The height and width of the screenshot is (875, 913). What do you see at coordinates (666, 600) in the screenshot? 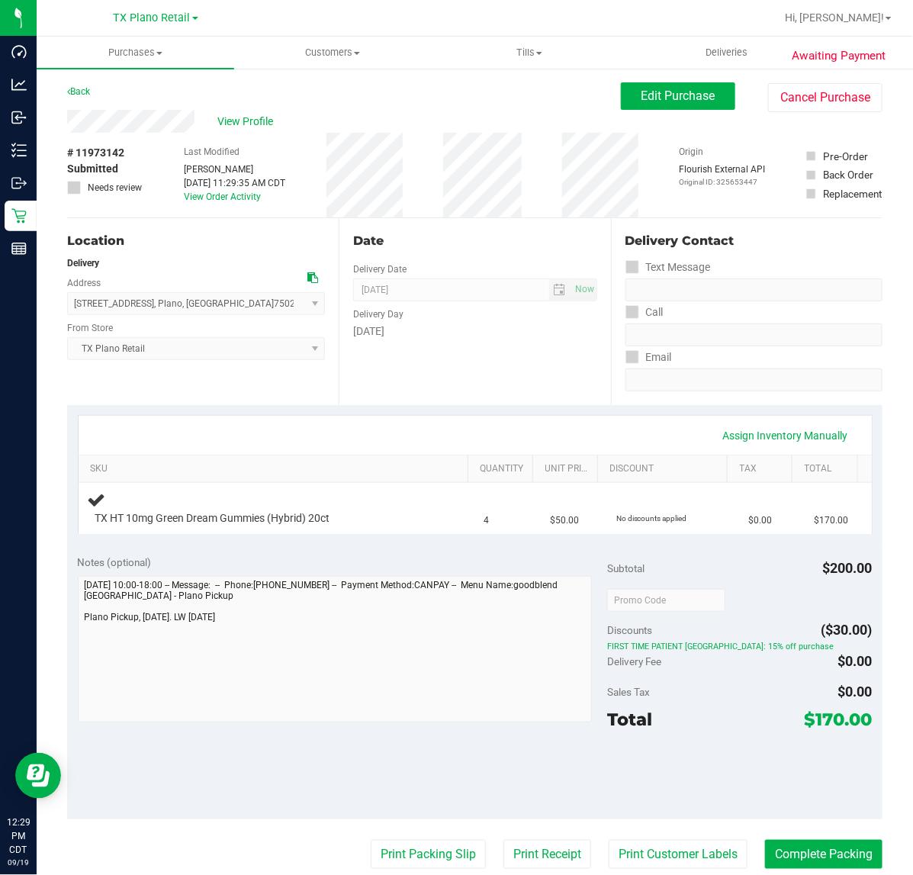
I see `input: Promo Code` at bounding box center [666, 600].